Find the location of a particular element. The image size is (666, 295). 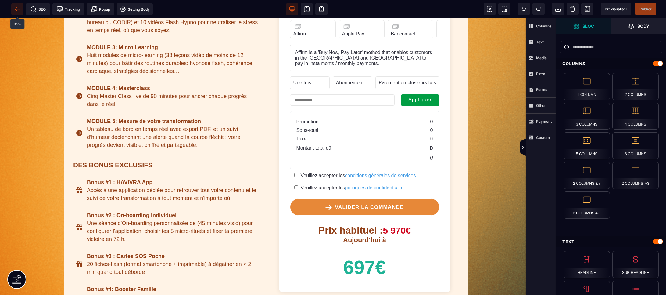

span: Popup is located at coordinates (101, 9).